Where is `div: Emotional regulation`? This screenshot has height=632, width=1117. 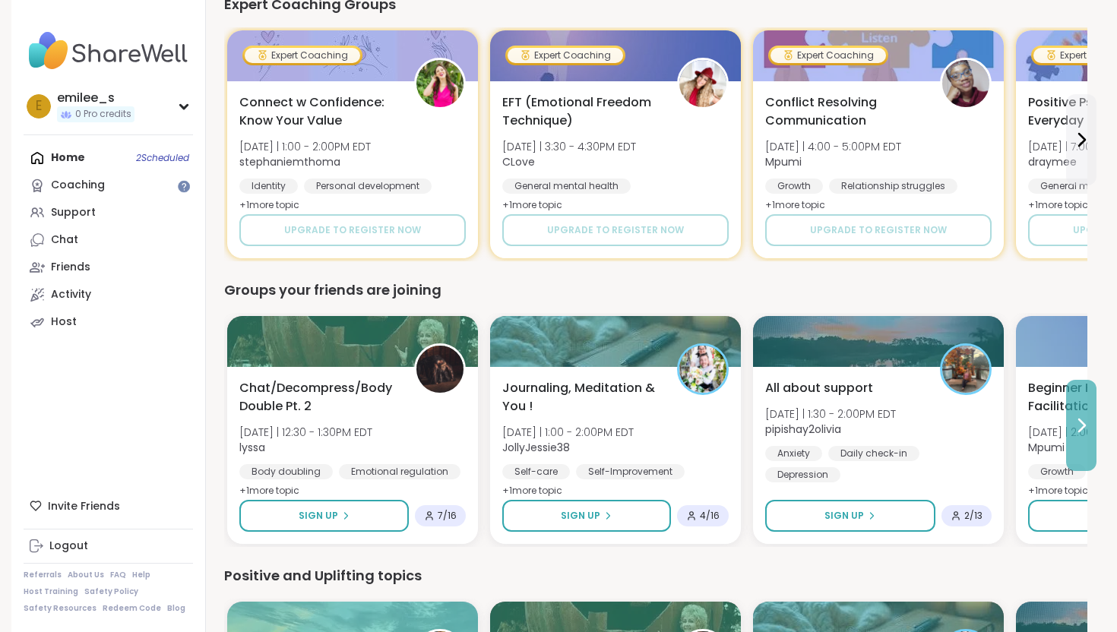 div: Emotional regulation is located at coordinates (400, 472).